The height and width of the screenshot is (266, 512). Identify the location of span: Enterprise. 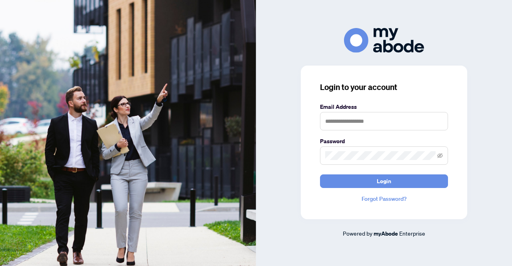
(412, 233).